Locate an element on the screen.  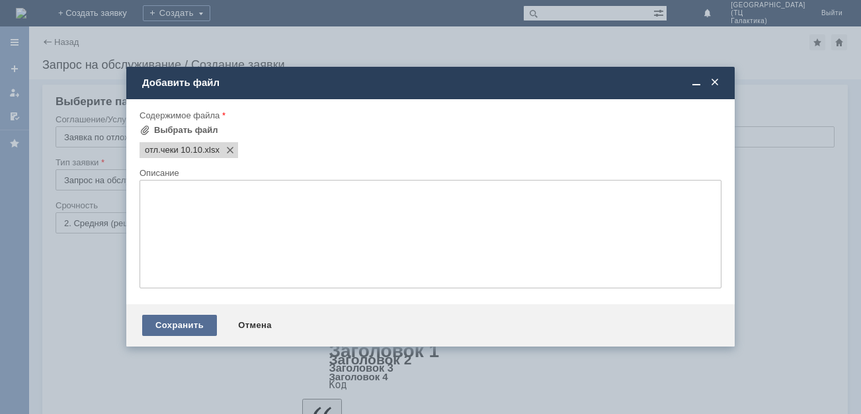
div: Описание is located at coordinates (429, 173).